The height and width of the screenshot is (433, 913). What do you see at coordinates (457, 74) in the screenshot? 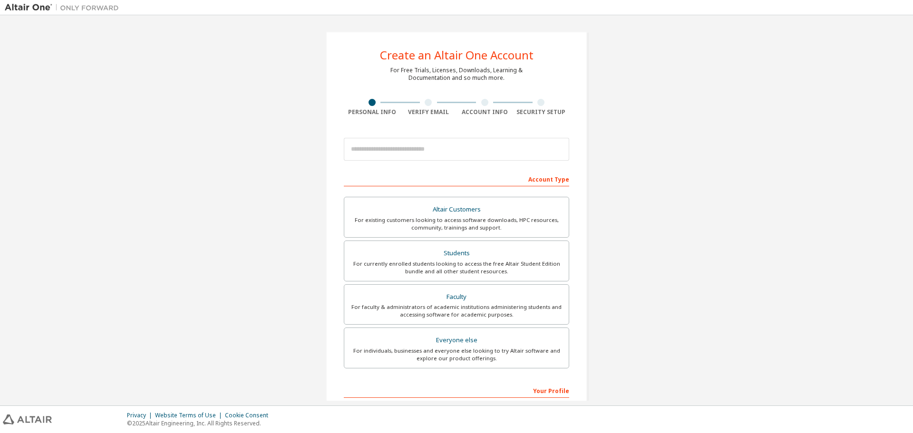
I see `div: For Free Trials, Licenses, Downloads, Learning & Documentation and so much more.` at bounding box center [457, 74].